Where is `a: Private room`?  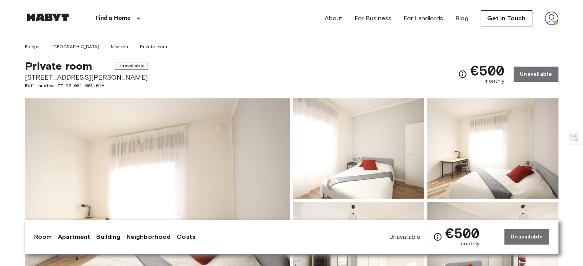
a: Private room is located at coordinates (153, 47).